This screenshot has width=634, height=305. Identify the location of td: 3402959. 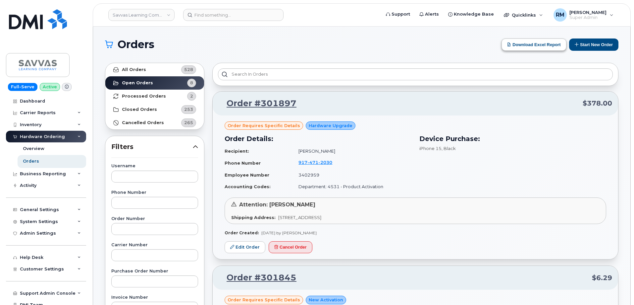
(352, 175).